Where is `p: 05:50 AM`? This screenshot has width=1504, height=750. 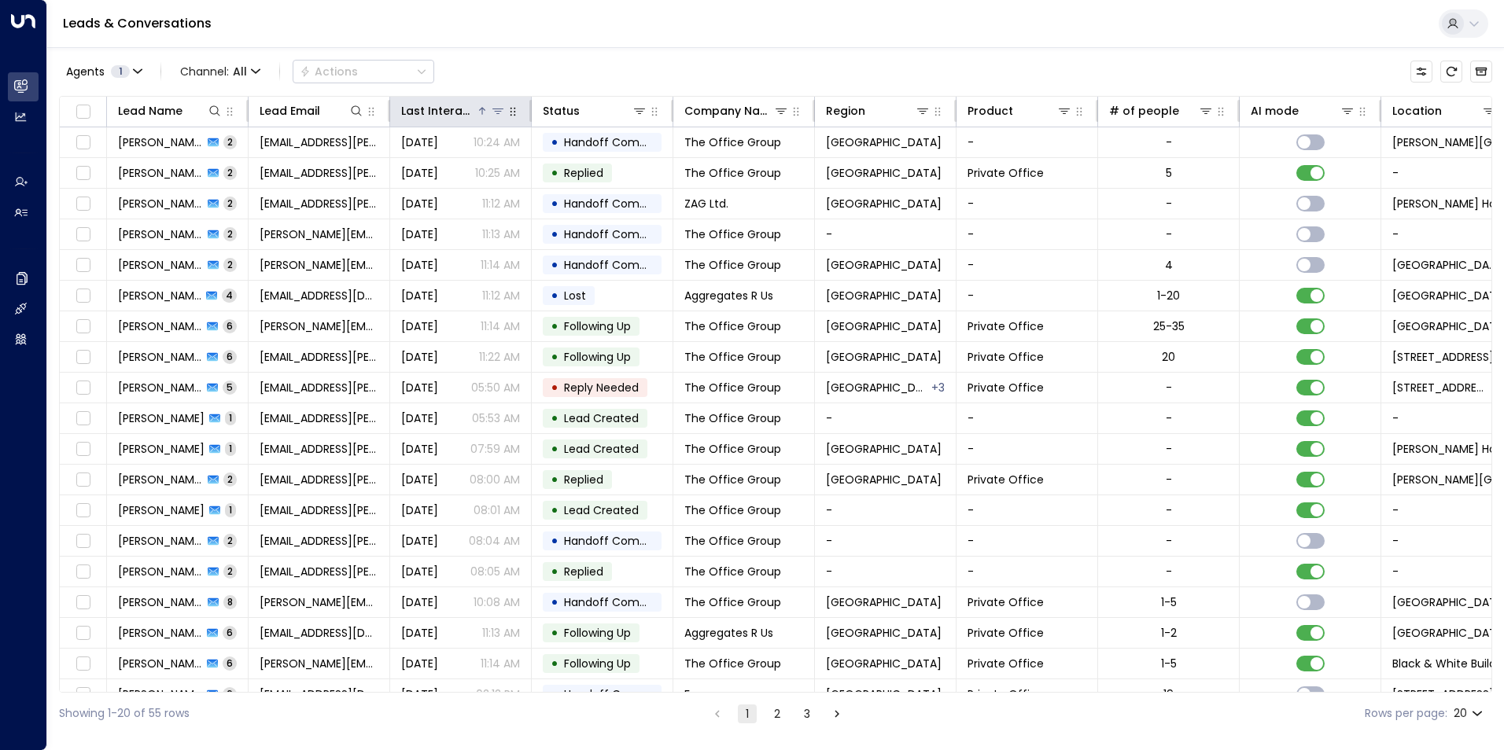 p: 05:50 AM is located at coordinates (495, 388).